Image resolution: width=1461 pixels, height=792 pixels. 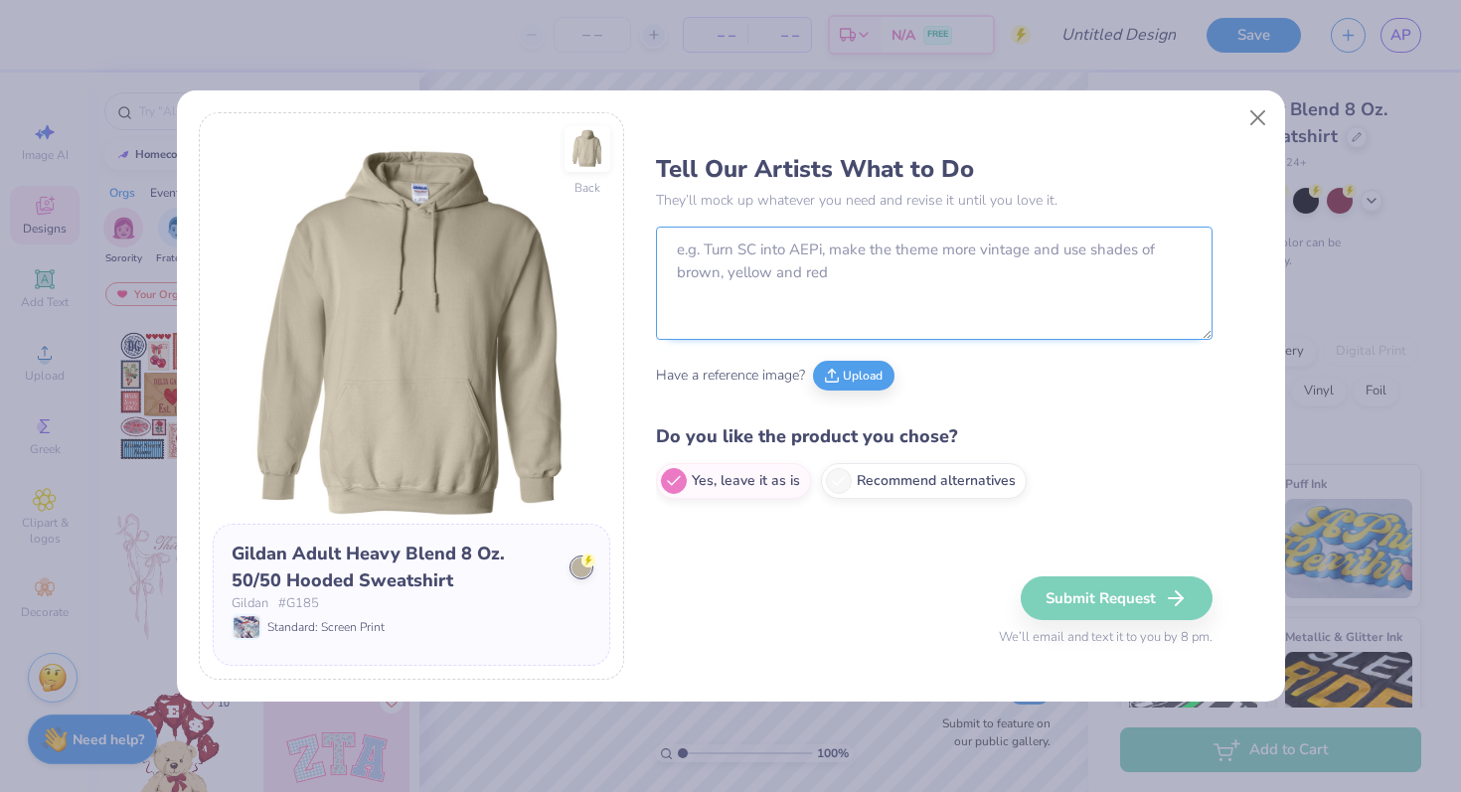 I want to click on img: Front, so click(x=412, y=325).